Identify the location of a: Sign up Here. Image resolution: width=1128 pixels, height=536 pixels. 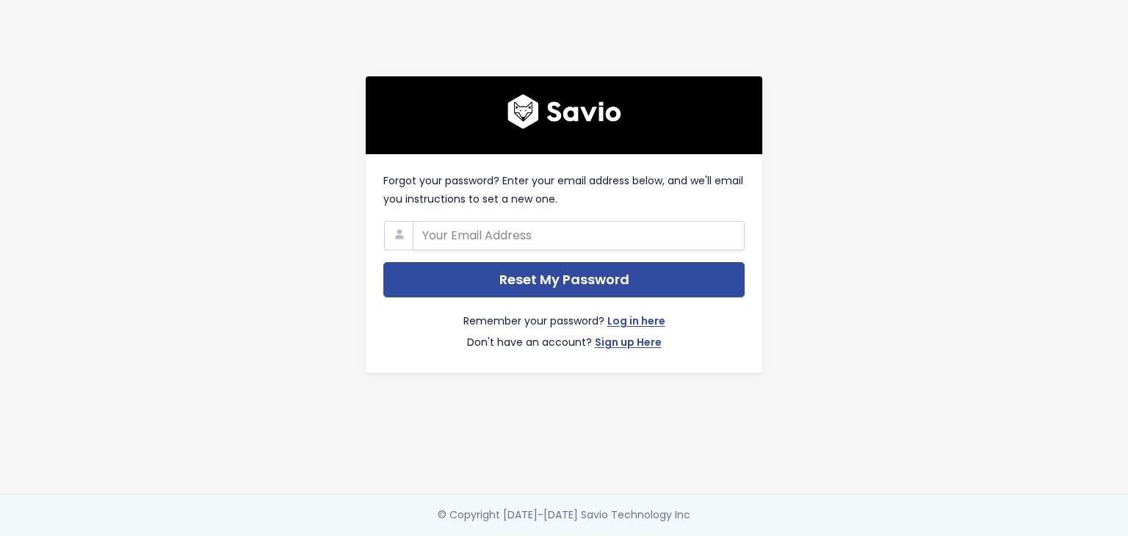
(628, 344).